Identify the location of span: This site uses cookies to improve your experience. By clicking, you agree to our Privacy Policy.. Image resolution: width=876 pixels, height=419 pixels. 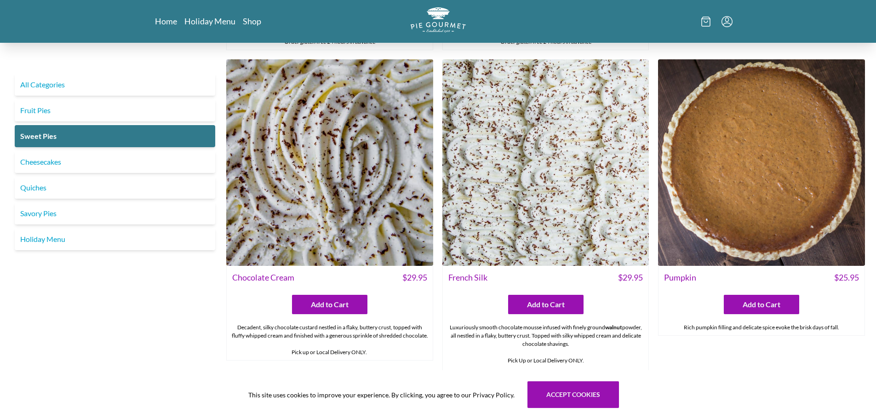
(381, 395).